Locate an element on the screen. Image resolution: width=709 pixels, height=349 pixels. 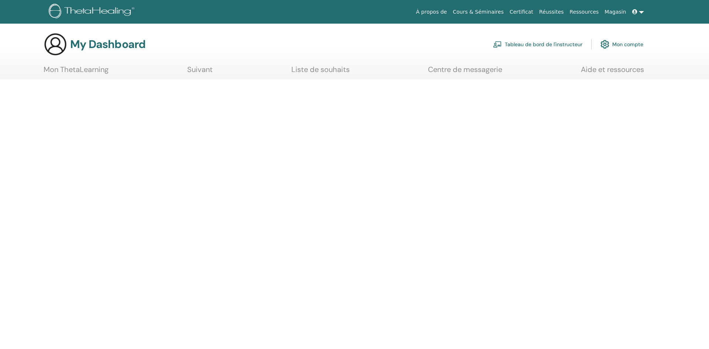
img: generic-user-icon.jpg is located at coordinates (55, 44).